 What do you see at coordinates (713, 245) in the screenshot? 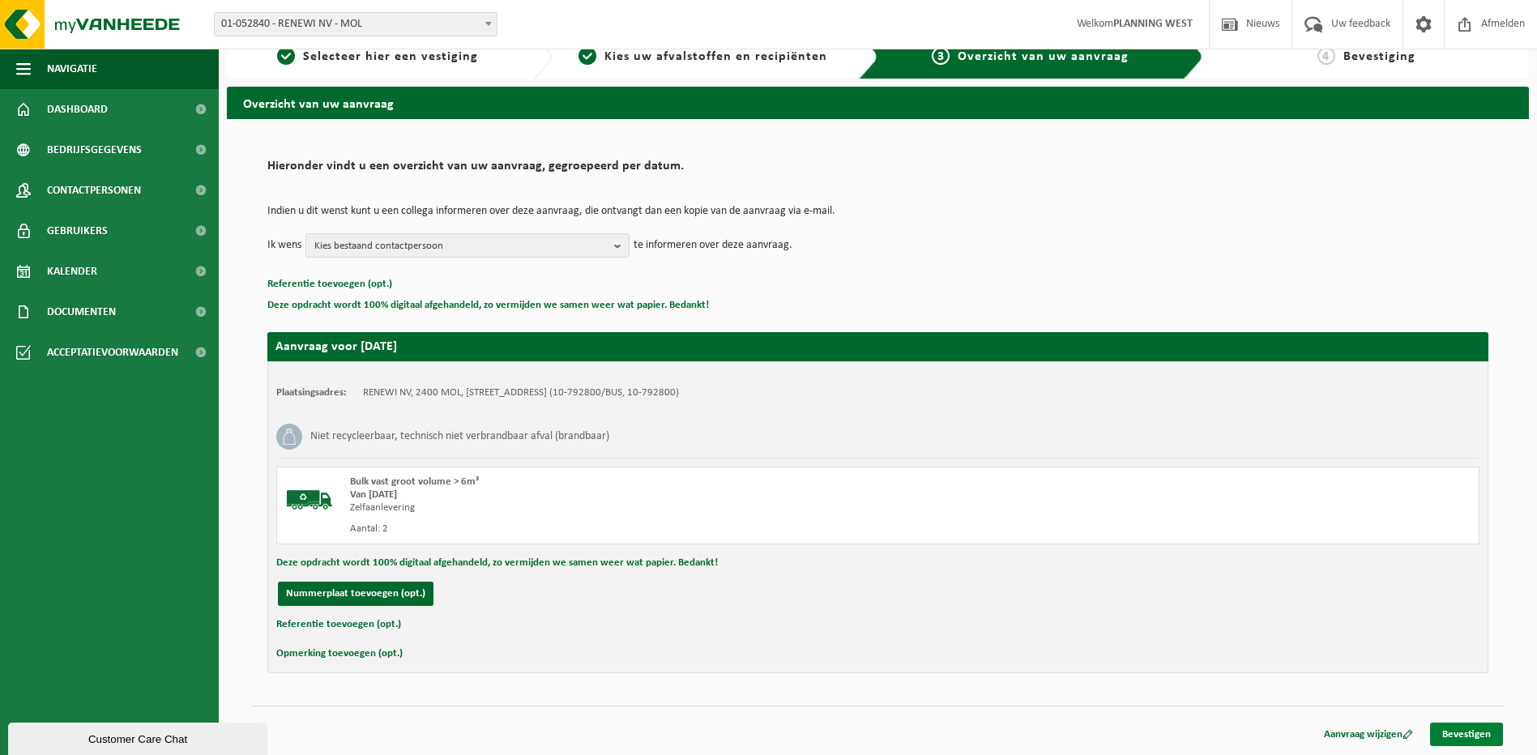
I see `p: te informeren over deze aanvraag.` at bounding box center [713, 245].